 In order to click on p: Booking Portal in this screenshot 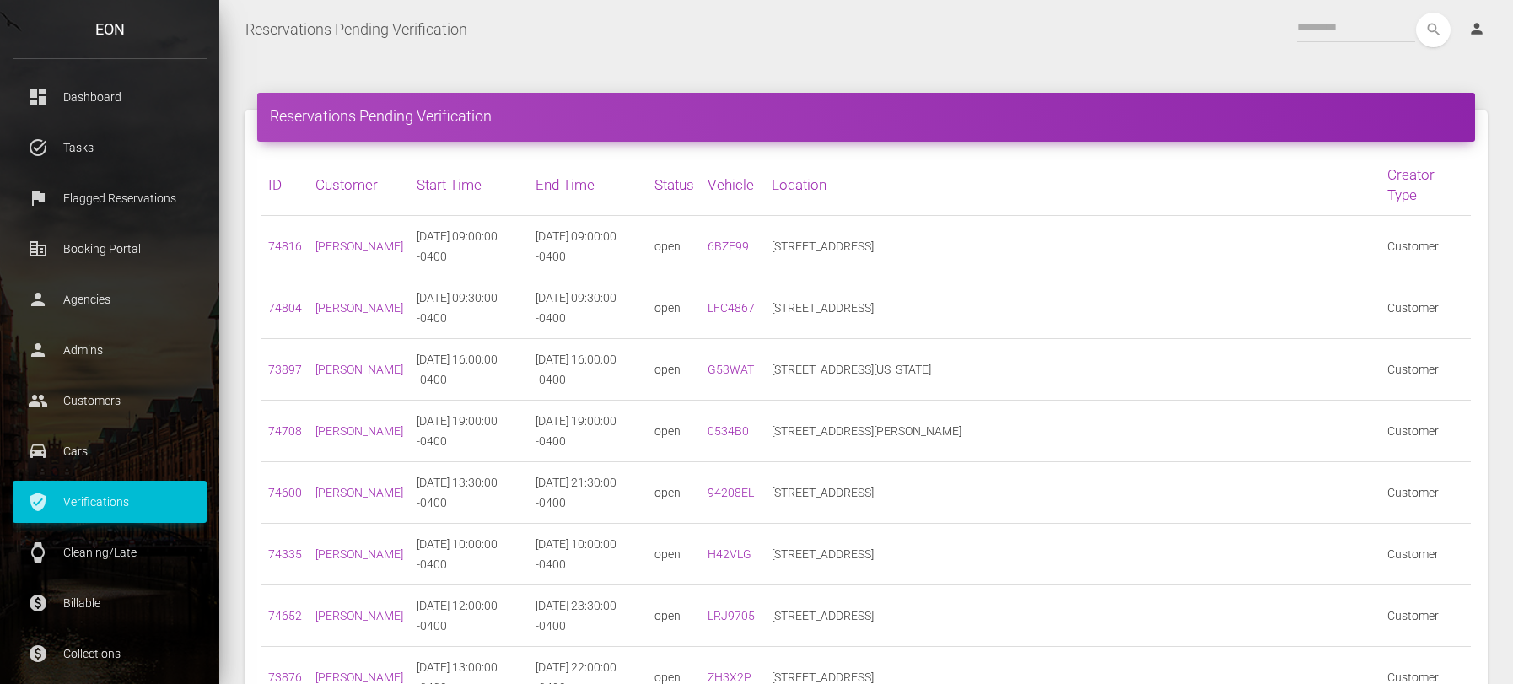, I will do `click(110, 249)`.